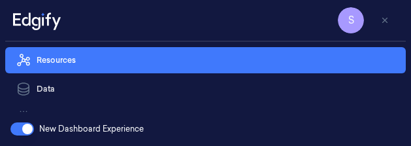  I want to click on span: S, so click(351, 20).